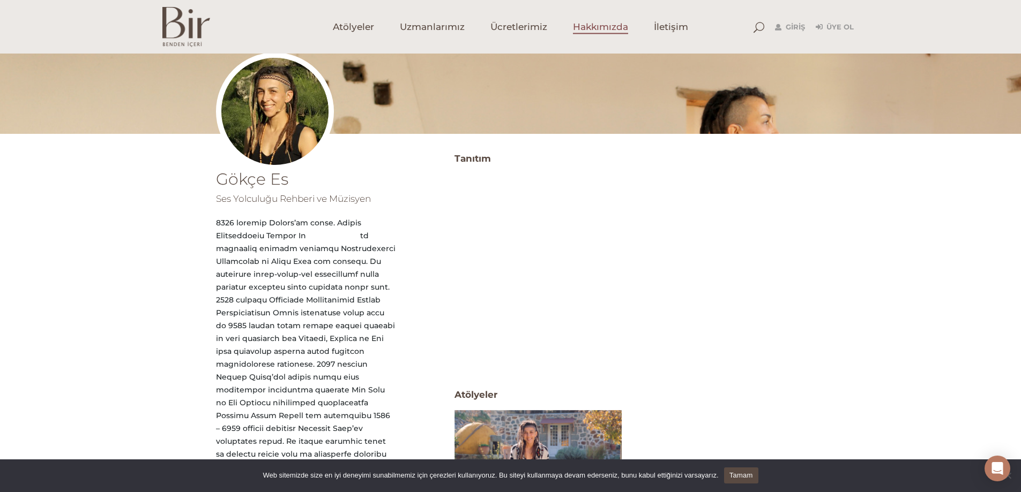  What do you see at coordinates (630, 159) in the screenshot?
I see `h3: Tanıtım` at bounding box center [630, 159].